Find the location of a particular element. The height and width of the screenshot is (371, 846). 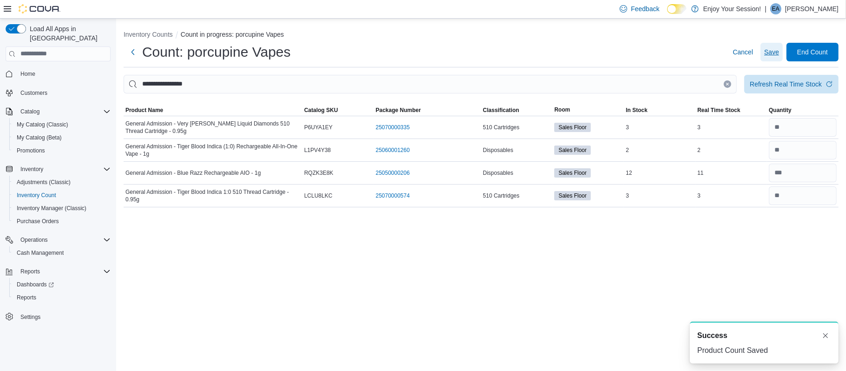

button: Inventory Counts is located at coordinates (148, 34).